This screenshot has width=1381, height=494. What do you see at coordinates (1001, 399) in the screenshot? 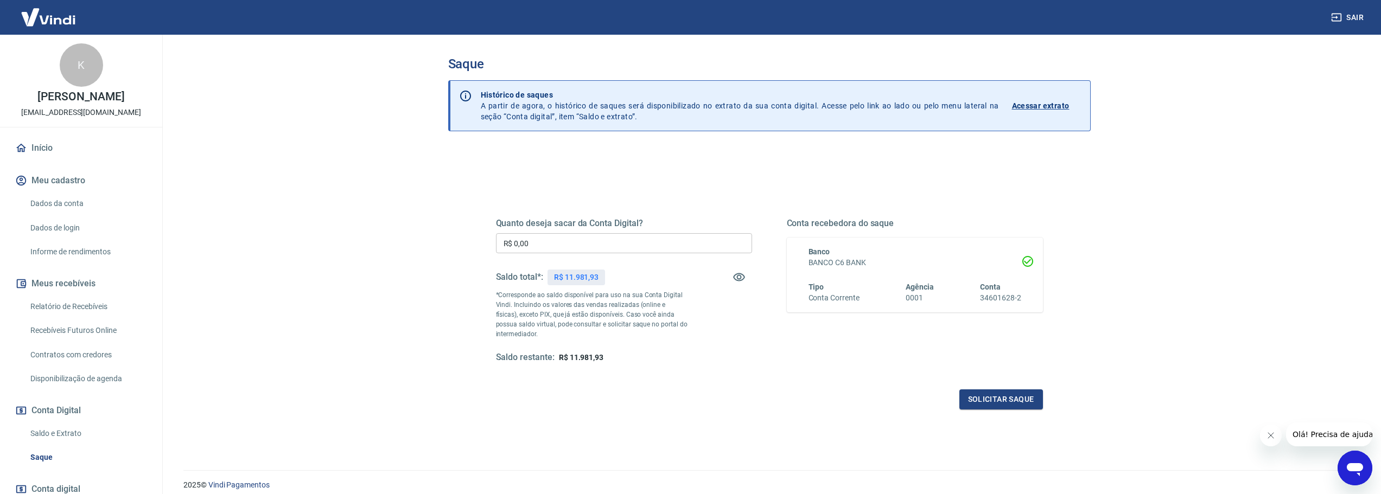
I see `button: Solicitar saque` at bounding box center [1001, 399].